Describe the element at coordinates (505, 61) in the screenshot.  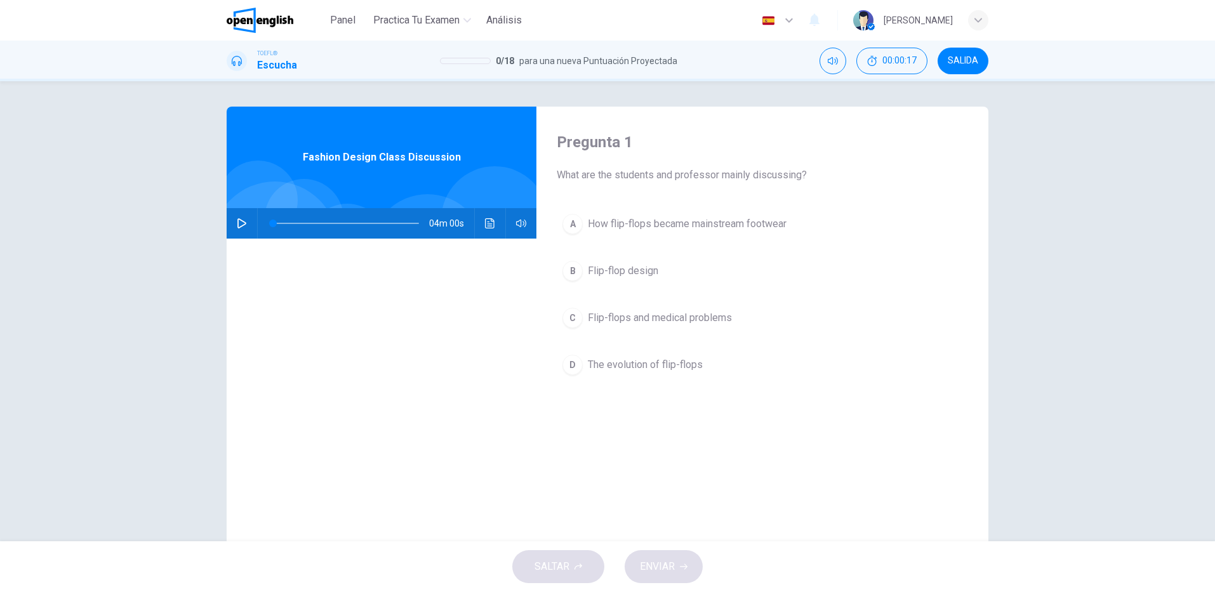
I see `span: 0 / 18` at that location.